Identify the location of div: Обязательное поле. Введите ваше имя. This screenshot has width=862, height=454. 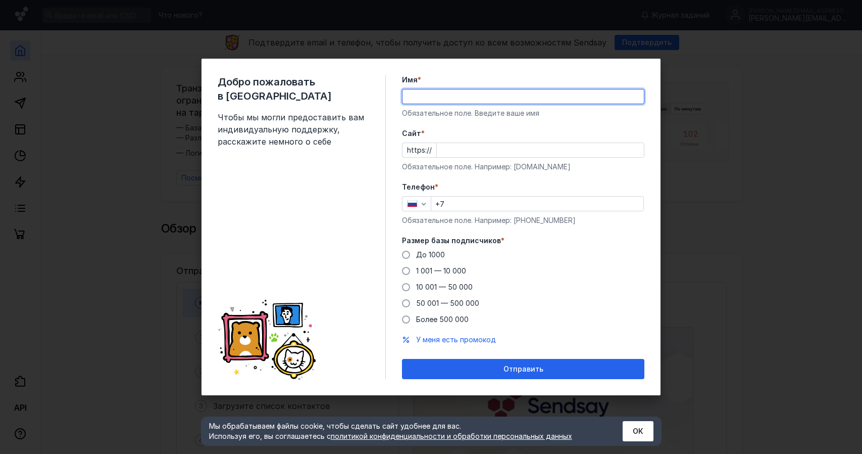
(523, 113).